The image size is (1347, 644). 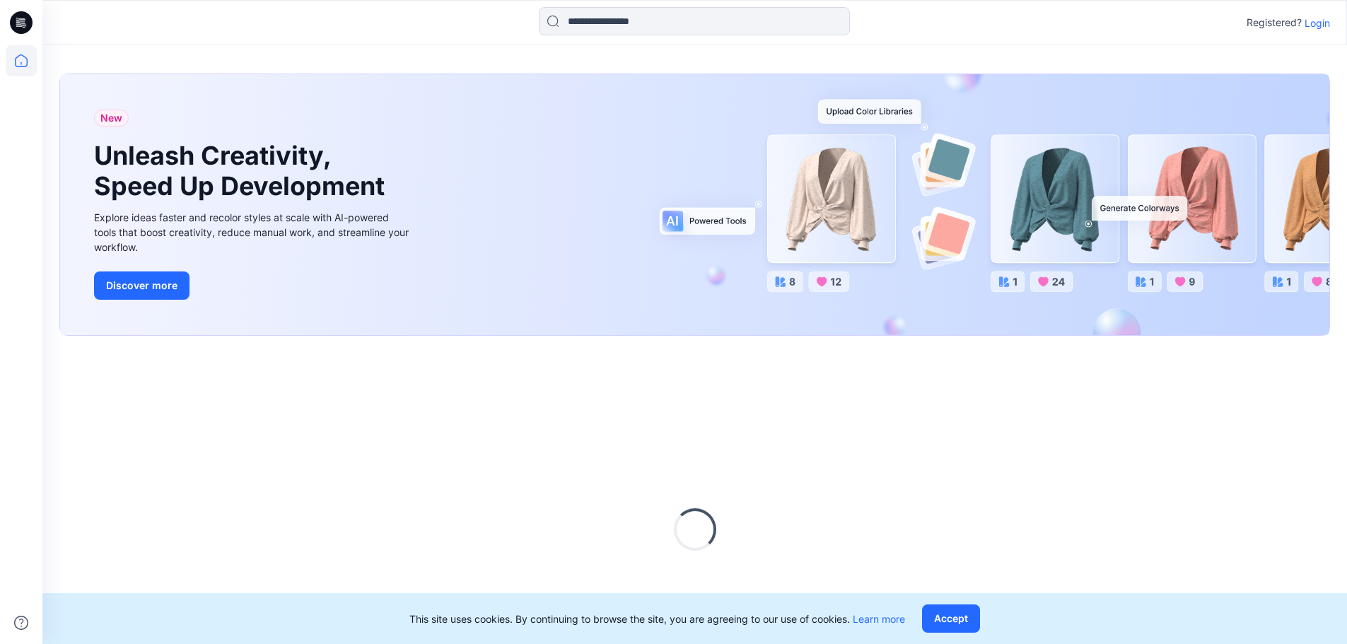 I want to click on a: Discover more, so click(x=253, y=286).